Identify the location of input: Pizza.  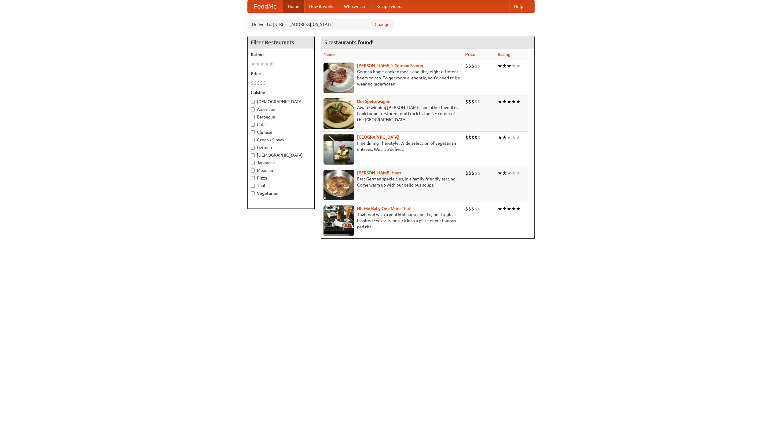
(253, 178).